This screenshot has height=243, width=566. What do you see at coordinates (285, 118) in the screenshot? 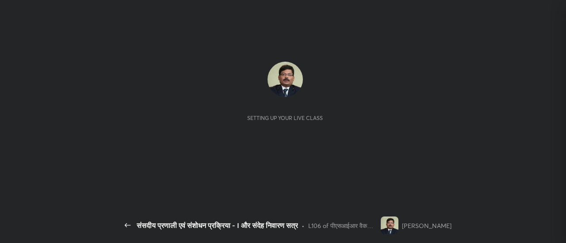
I see `div: Setting up your live class` at bounding box center [285, 118].